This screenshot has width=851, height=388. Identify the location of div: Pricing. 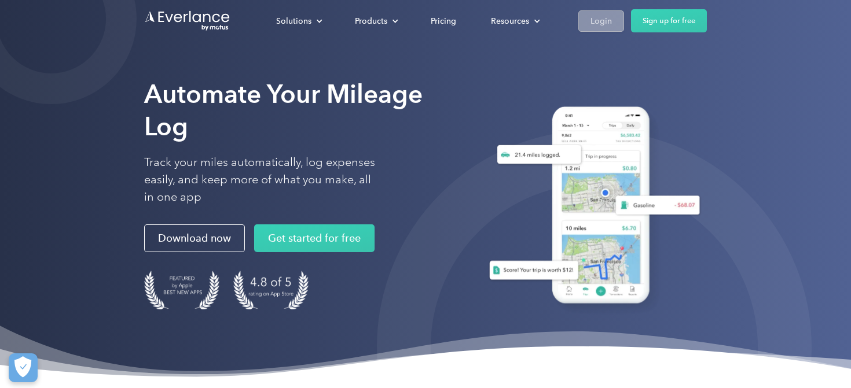
(443, 21).